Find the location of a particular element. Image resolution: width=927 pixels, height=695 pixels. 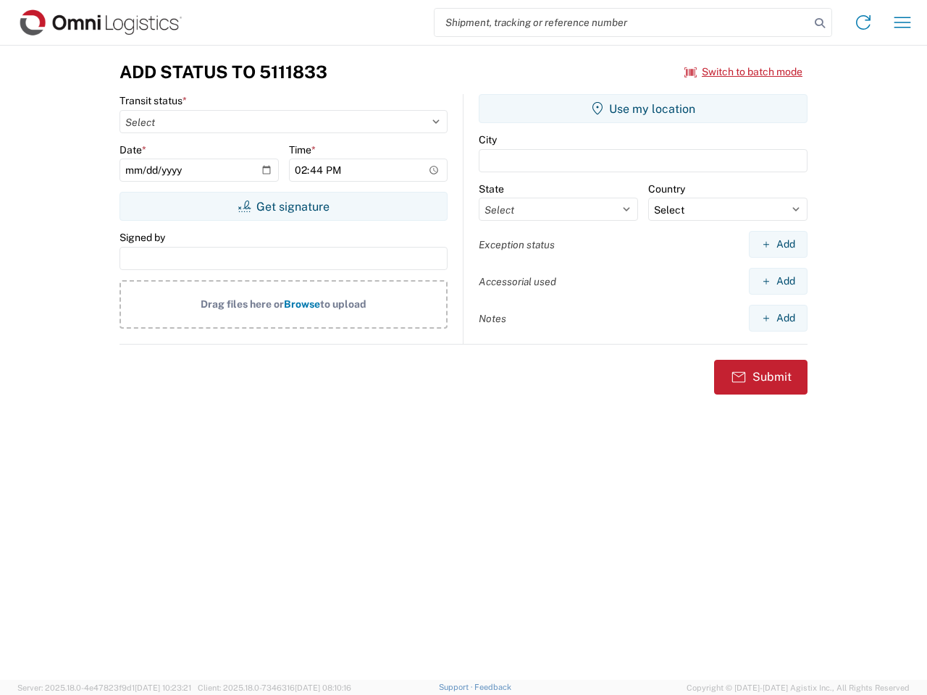

button: Switch to batch mode is located at coordinates (743, 72).